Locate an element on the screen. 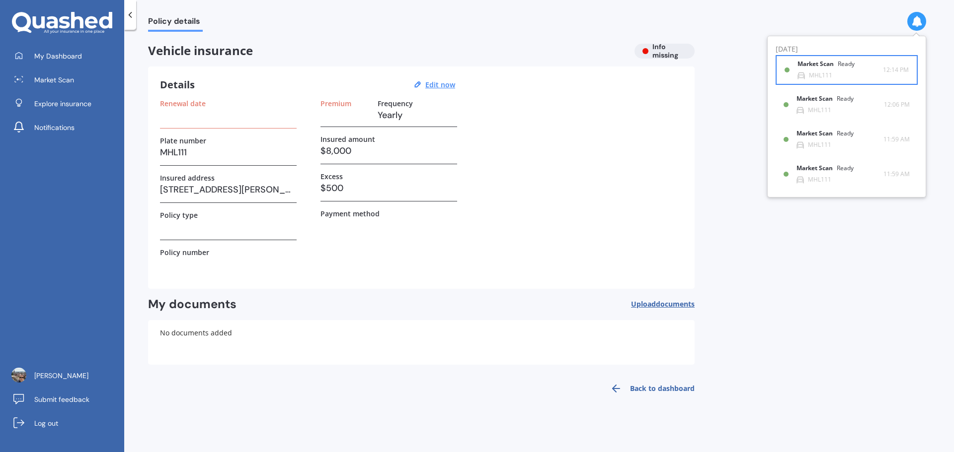 Image resolution: width=954 pixels, height=452 pixels. a: Submit feedback is located at coordinates (66, 400).